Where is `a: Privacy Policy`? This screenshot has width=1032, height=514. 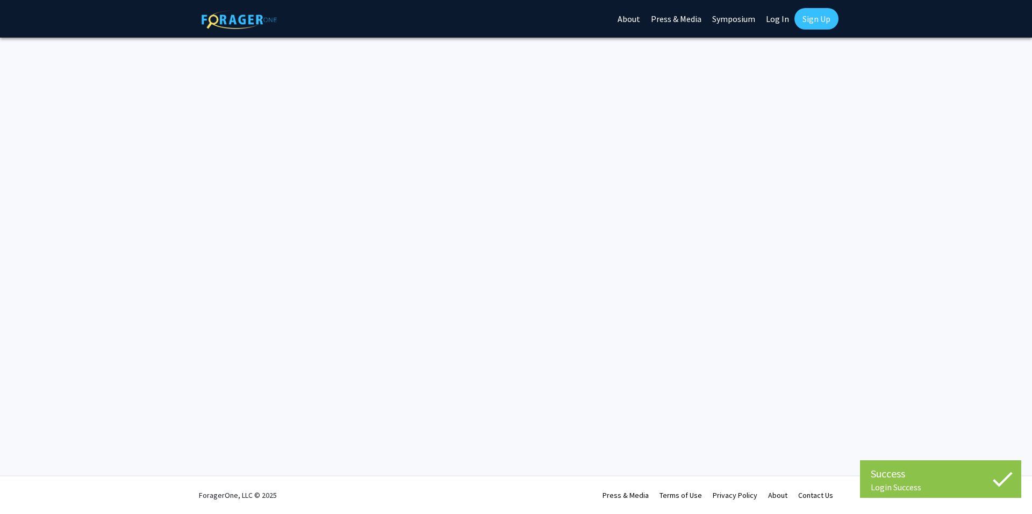 a: Privacy Policy is located at coordinates (735, 496).